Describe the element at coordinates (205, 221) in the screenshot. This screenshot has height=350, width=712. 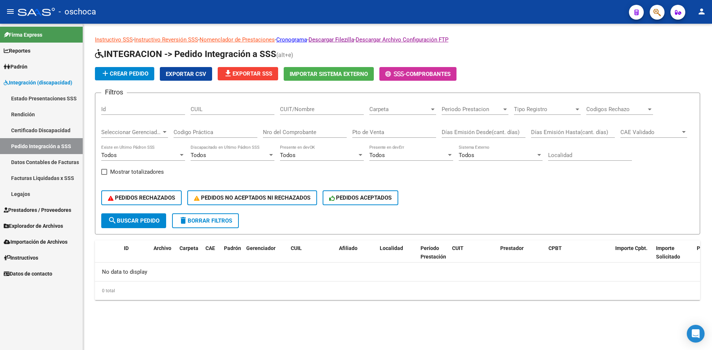
I see `span: Borrar Filtros` at that location.